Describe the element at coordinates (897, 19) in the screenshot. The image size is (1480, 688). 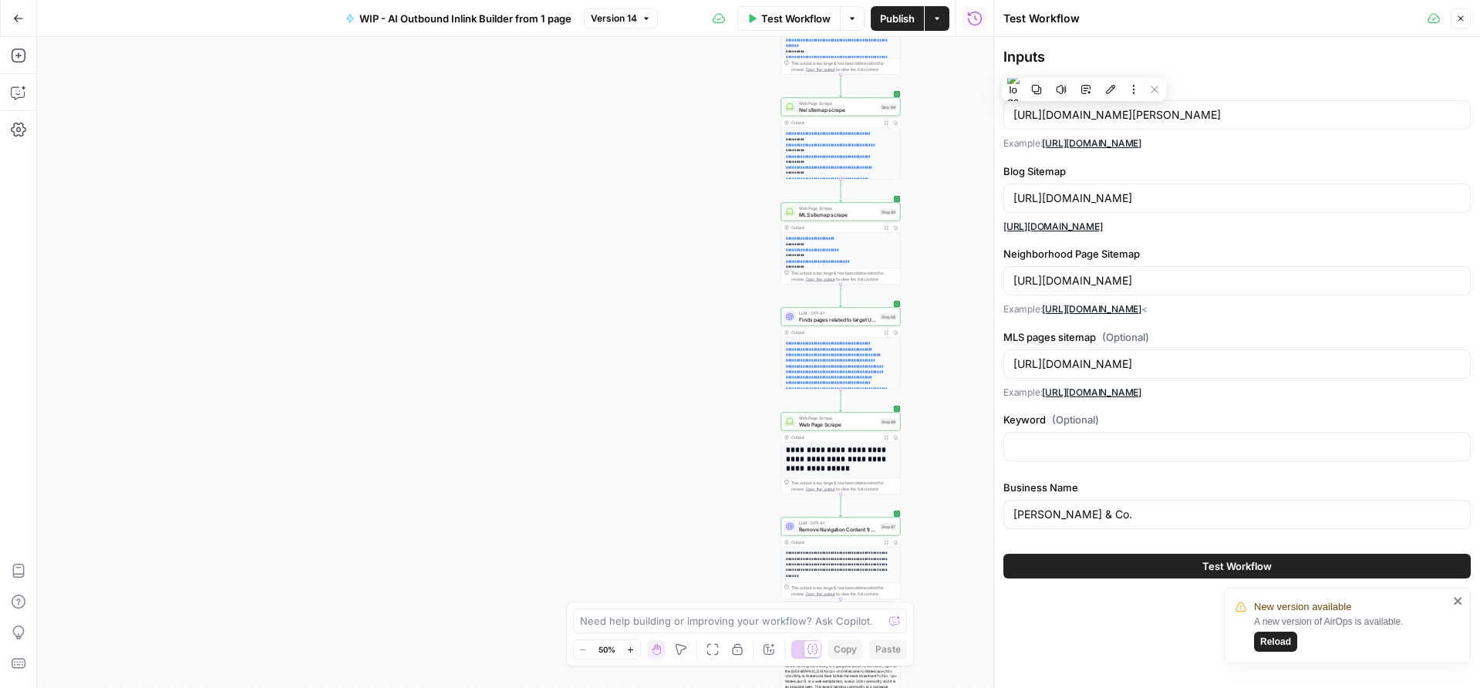
I see `span: Publish` at that location.